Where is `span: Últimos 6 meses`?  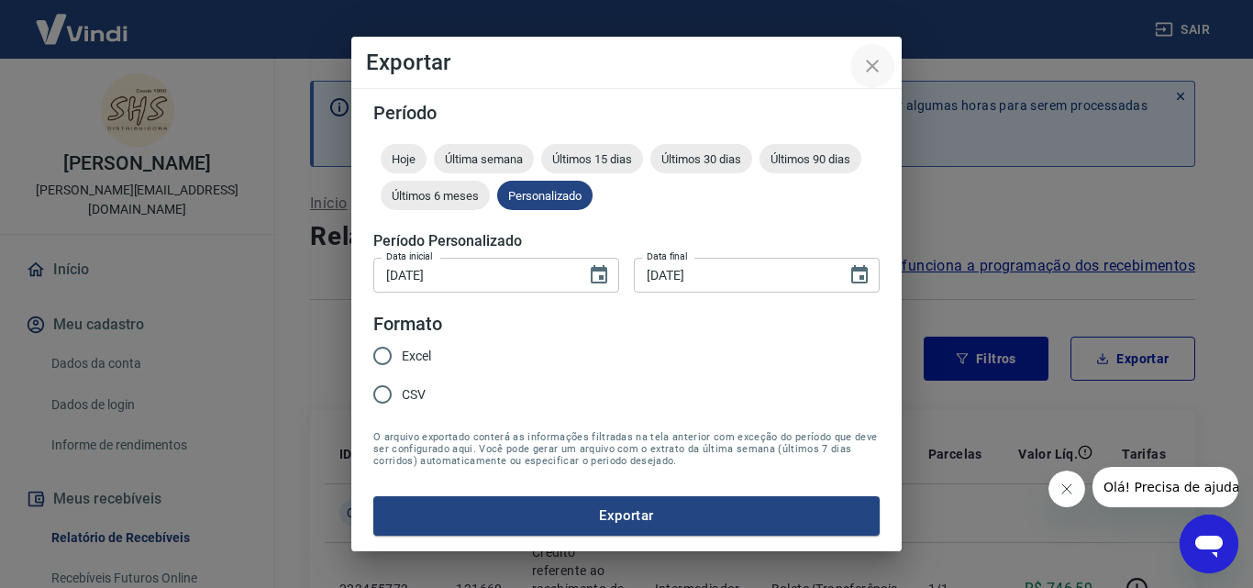 span: Últimos 6 meses is located at coordinates (435, 195).